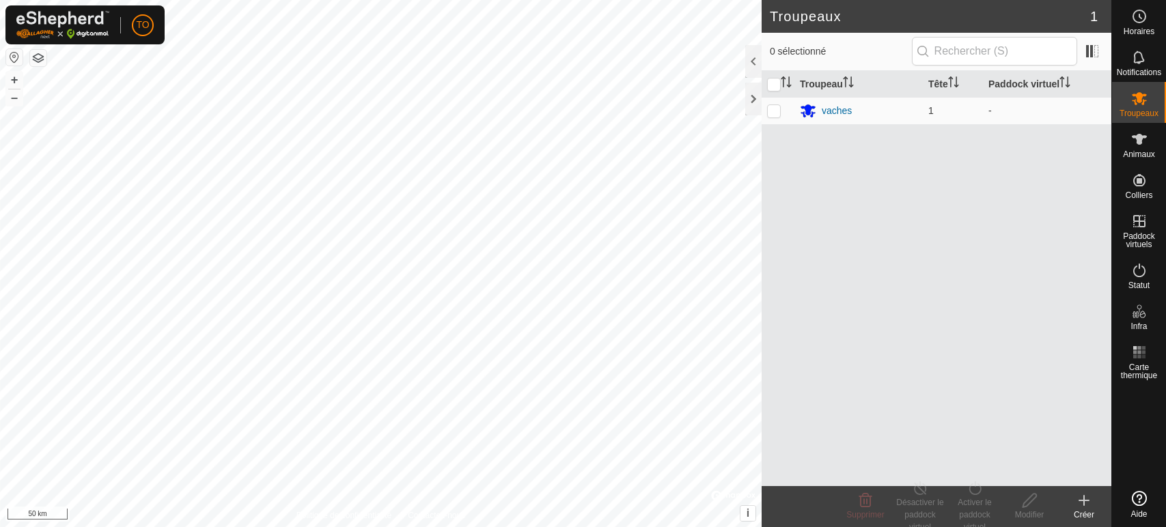  I want to click on span: Statut, so click(1139, 286).